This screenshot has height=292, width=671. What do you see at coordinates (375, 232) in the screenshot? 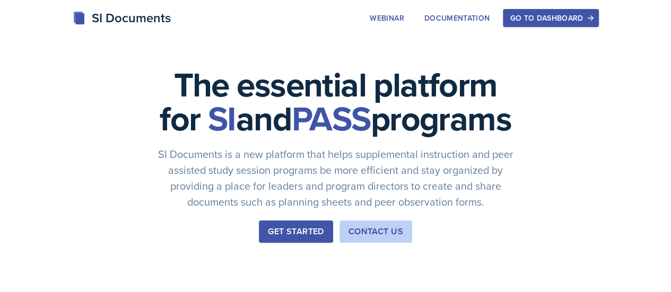
I see `button: Contact Us` at bounding box center [375, 232].